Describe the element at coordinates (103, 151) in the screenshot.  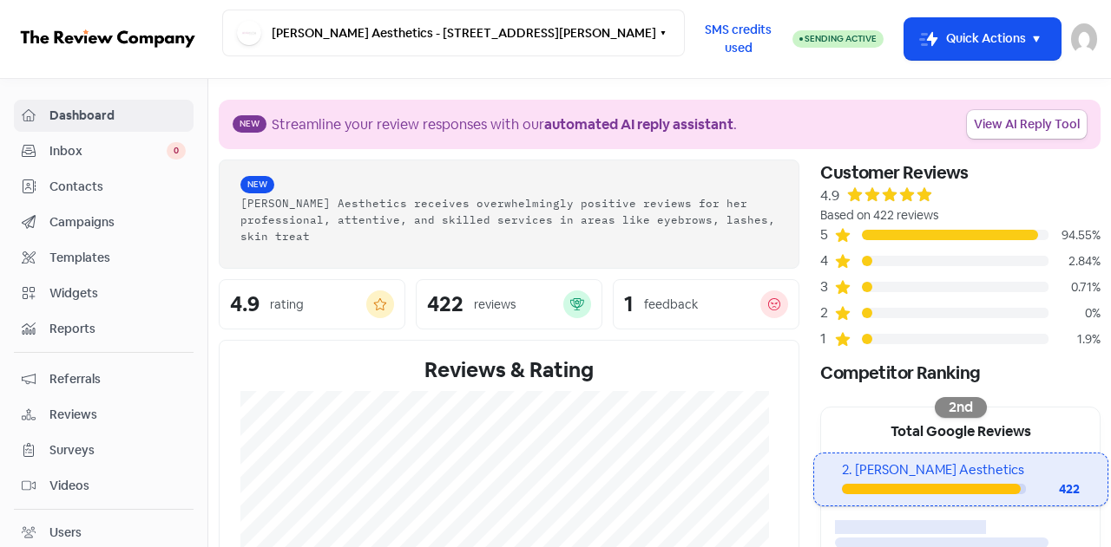
I see `a: Inbox 0` at that location.